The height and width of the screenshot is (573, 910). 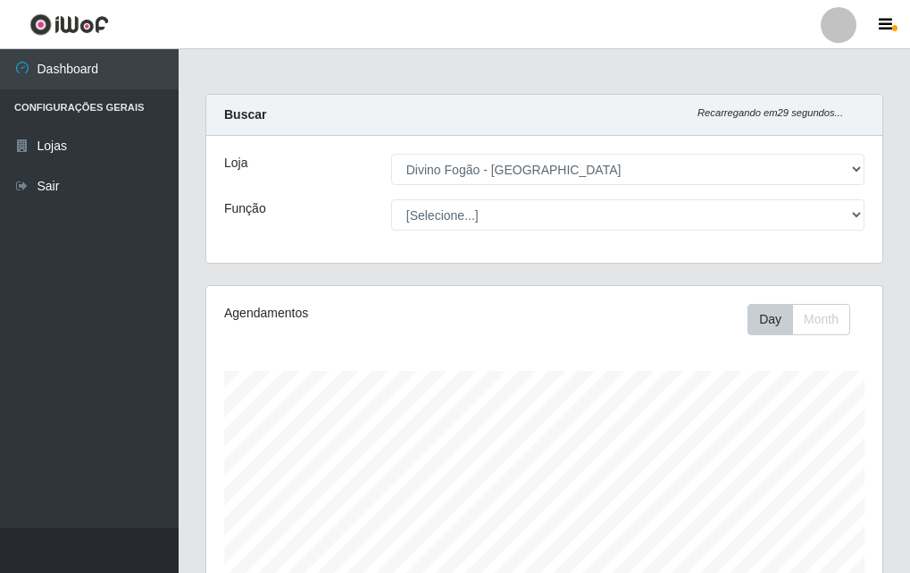 What do you see at coordinates (821, 319) in the screenshot?
I see `button: Month` at bounding box center [821, 319].